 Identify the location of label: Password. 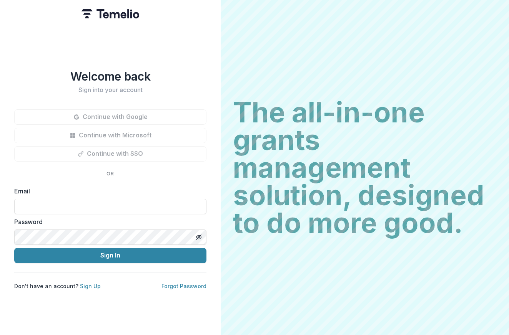
(108, 222).